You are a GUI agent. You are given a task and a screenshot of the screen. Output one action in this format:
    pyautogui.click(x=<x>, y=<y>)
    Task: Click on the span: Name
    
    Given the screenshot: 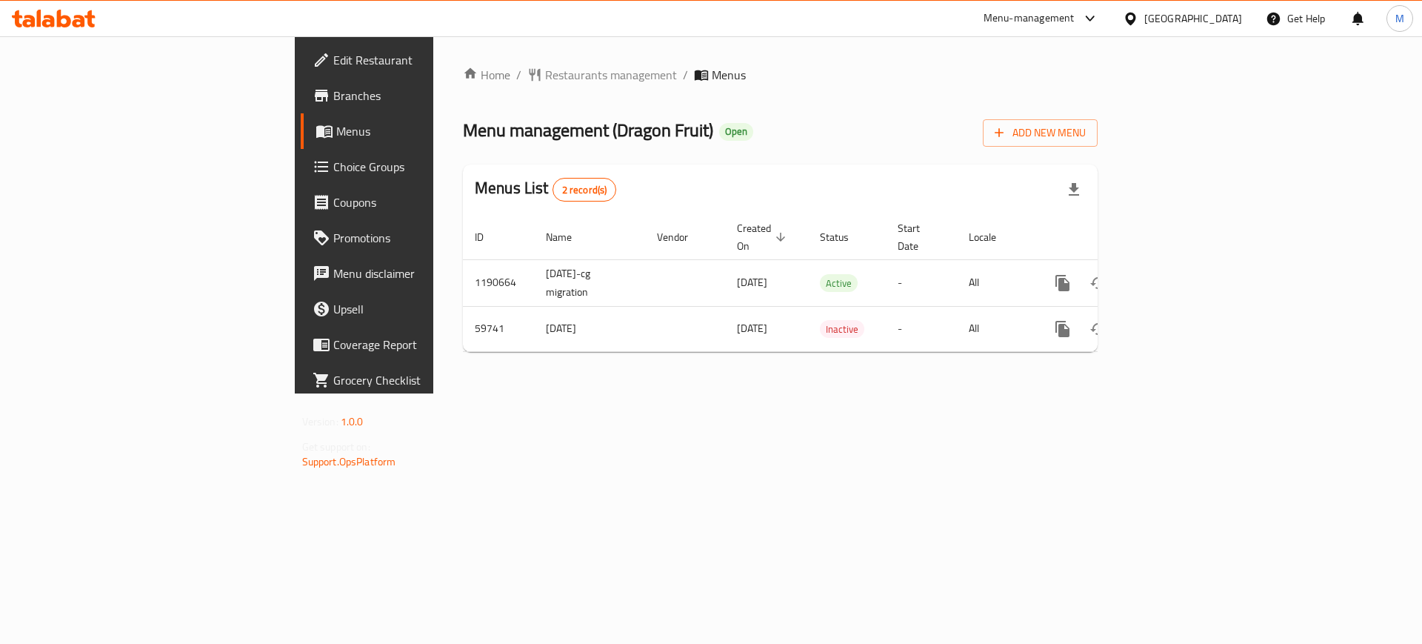 What is the action you would take?
    pyautogui.click(x=568, y=237)
    